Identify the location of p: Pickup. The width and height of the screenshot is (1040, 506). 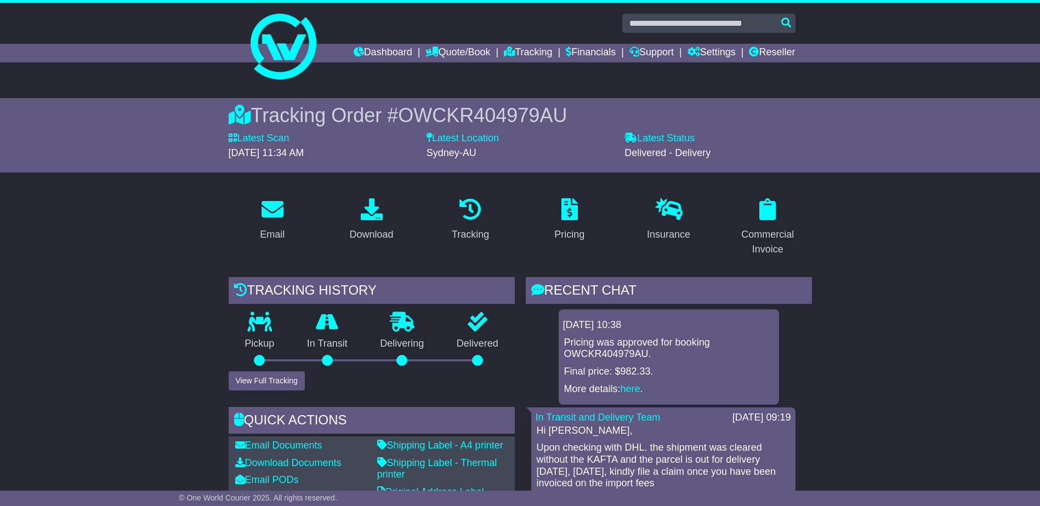
(260, 344).